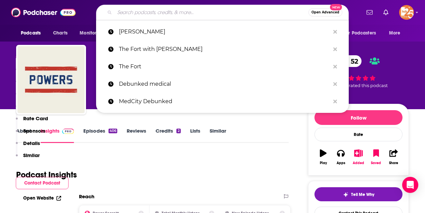 This screenshot has height=213, width=425. What do you see at coordinates (340, 157) in the screenshot?
I see `button: Apps` at bounding box center [340, 157].